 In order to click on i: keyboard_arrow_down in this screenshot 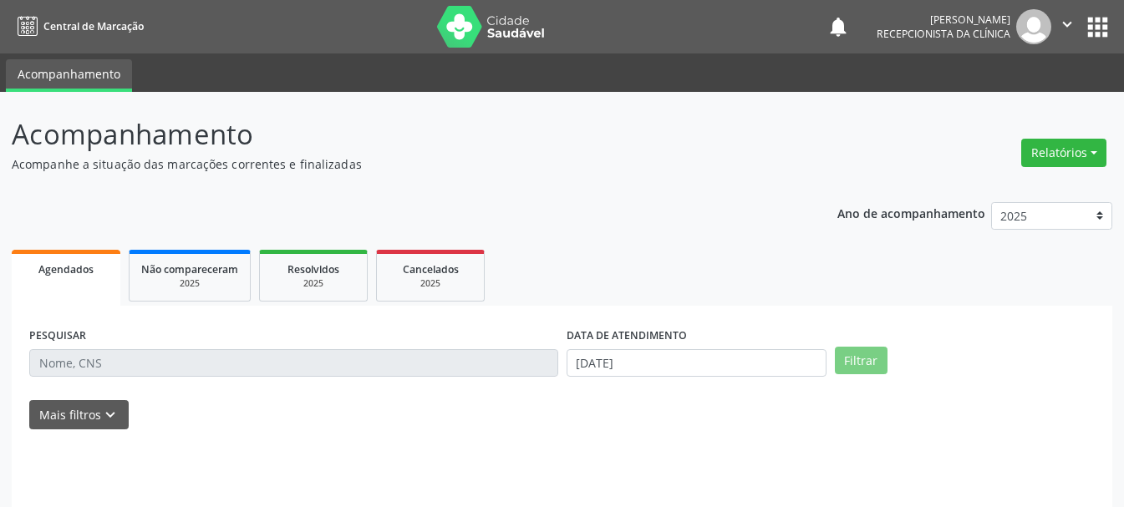, I will do `click(110, 415)`.